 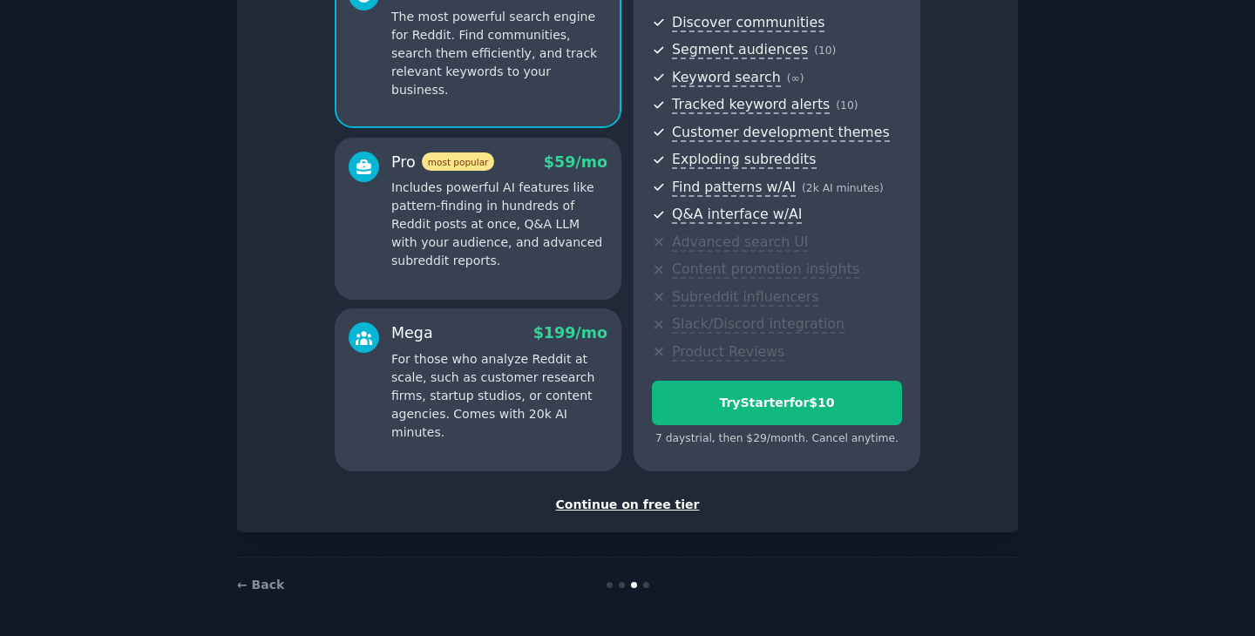 What do you see at coordinates (750, 105) in the screenshot?
I see `span: Tracked keyword alerts` at bounding box center [750, 105].